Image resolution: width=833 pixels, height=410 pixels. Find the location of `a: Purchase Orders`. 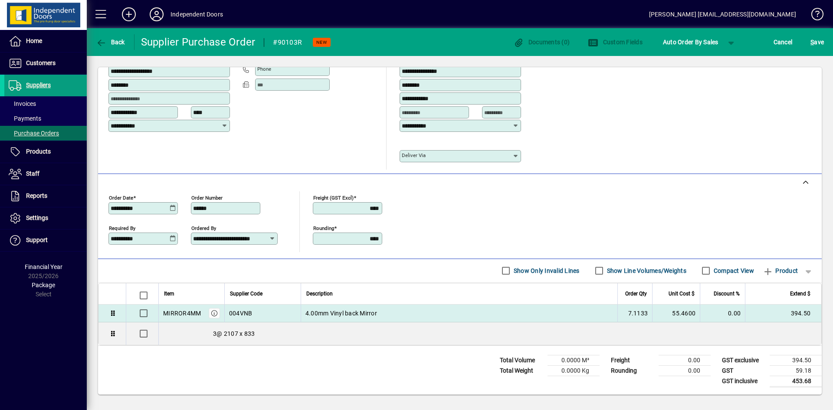

a: Purchase Orders is located at coordinates (46, 133).